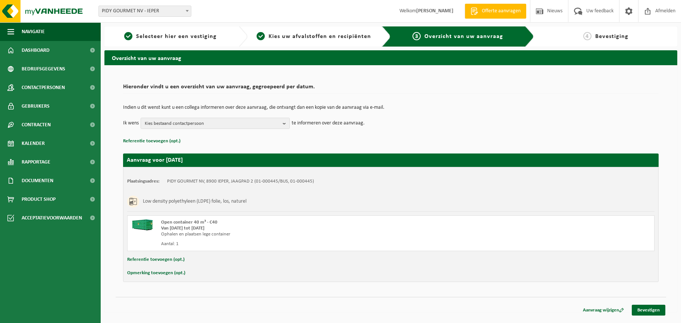 The width and height of the screenshot is (681, 323). Describe the element at coordinates (603, 310) in the screenshot. I see `a: Aanvraag wijzigen` at that location.